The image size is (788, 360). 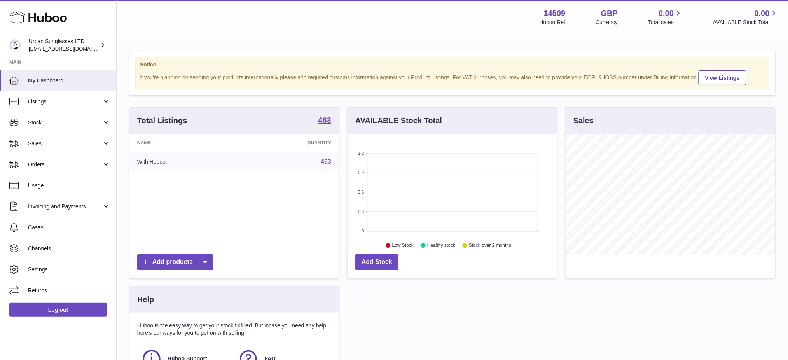 I want to click on a: 0.00 AVAILABLE Stock Total, so click(x=745, y=17).